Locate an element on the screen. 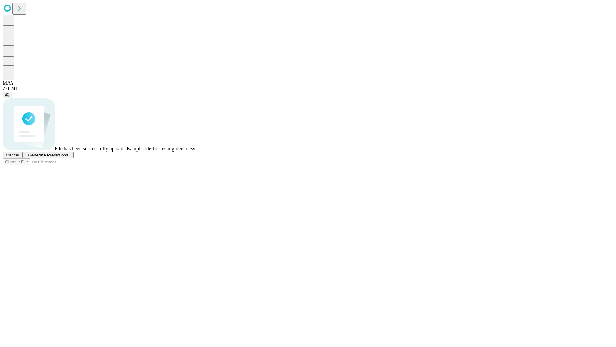 The width and height of the screenshot is (616, 347). button: Generate Predictions is located at coordinates (48, 155).